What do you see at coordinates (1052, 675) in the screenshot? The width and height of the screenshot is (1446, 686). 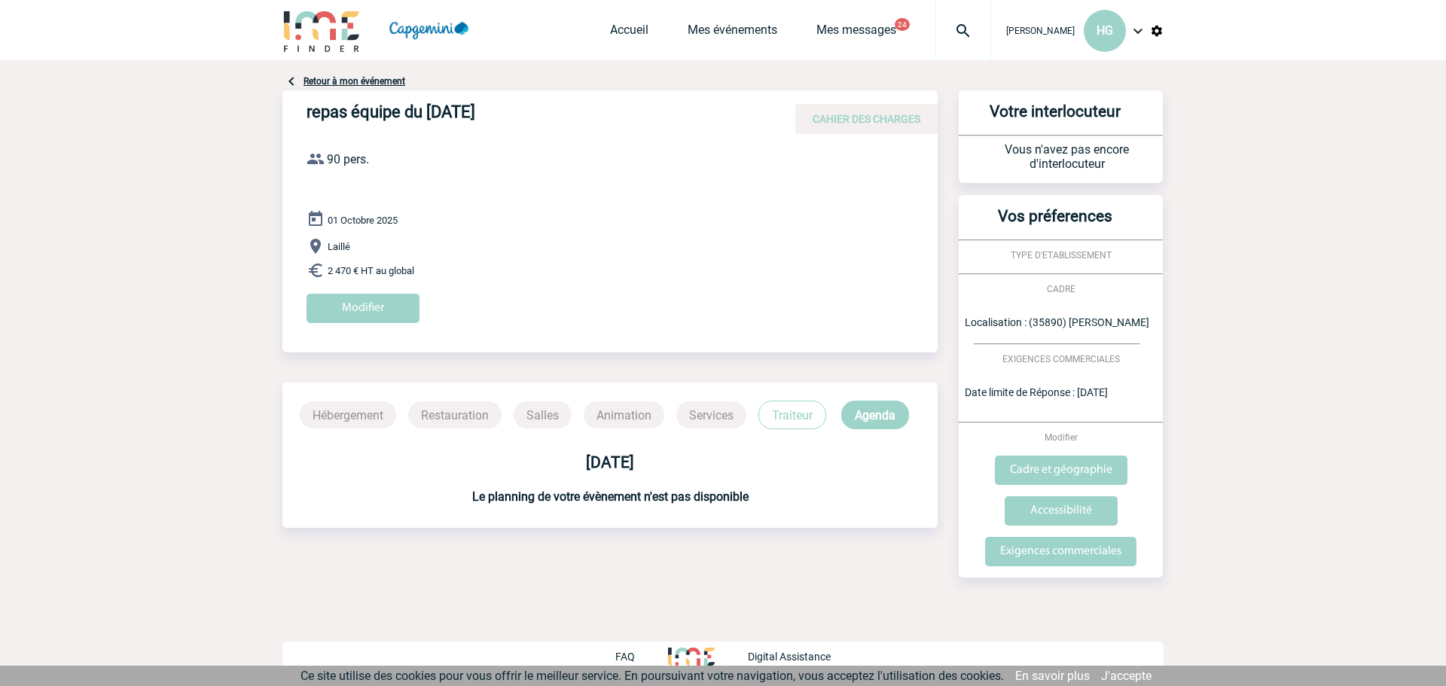 I see `a: En savoir plus` at bounding box center [1052, 675].